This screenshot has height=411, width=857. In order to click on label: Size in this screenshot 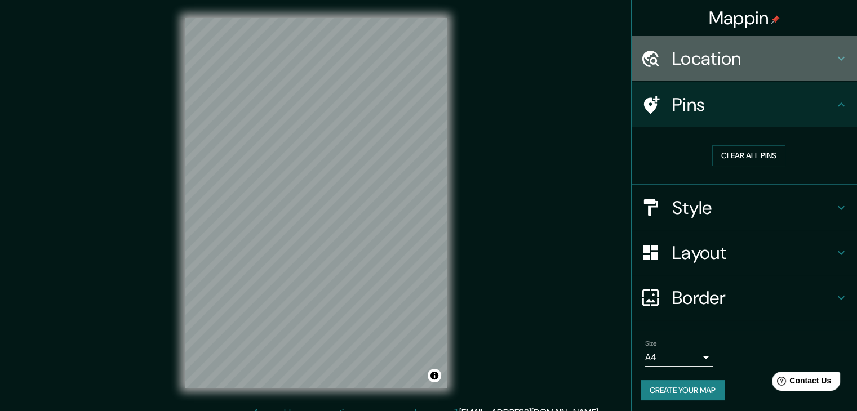, I will do `click(651, 343)`.